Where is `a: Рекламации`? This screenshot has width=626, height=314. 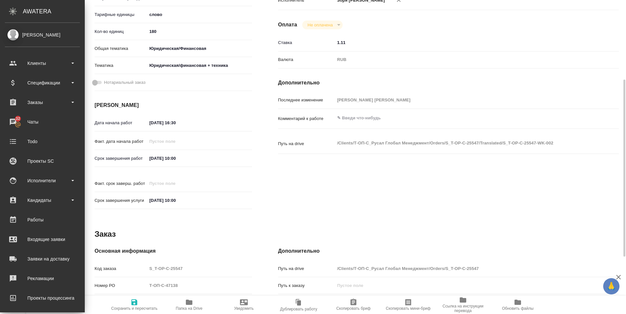
a: Рекламации is located at coordinates (42, 278).